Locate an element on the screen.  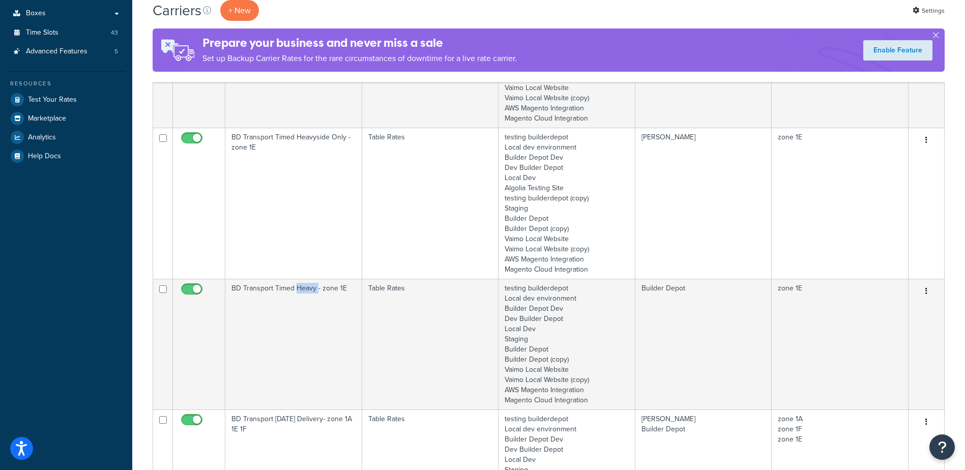
li: Analytics is located at coordinates (66, 137).